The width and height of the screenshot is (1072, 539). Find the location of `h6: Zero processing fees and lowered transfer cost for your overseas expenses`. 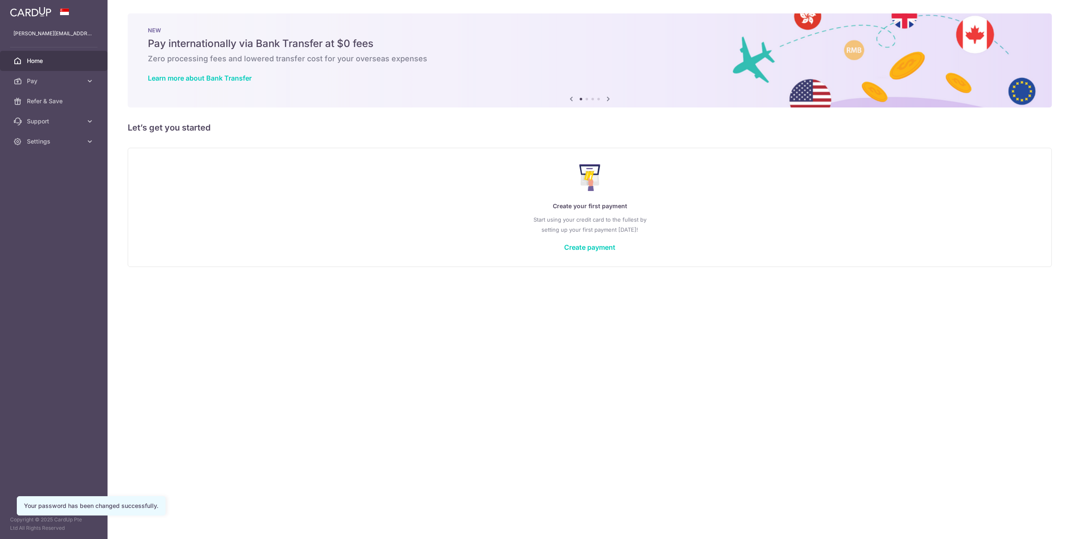

h6: Zero processing fees and lowered transfer cost for your overseas expenses is located at coordinates (590, 59).